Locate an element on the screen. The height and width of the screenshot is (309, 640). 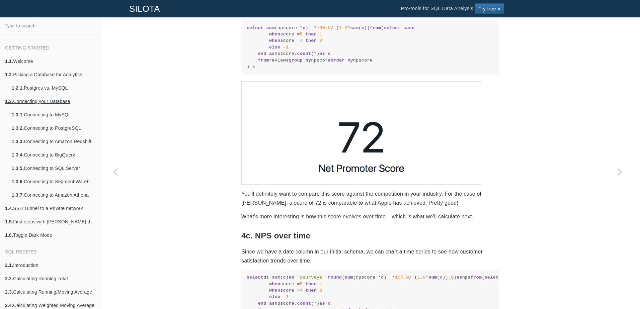
li: Pro-tools for SQL Data Analysis. is located at coordinates (452, 9).